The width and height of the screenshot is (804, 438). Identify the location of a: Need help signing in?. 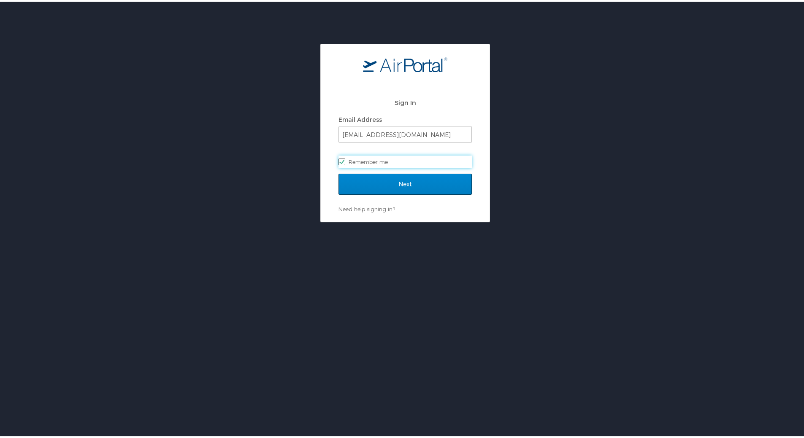
(367, 208).